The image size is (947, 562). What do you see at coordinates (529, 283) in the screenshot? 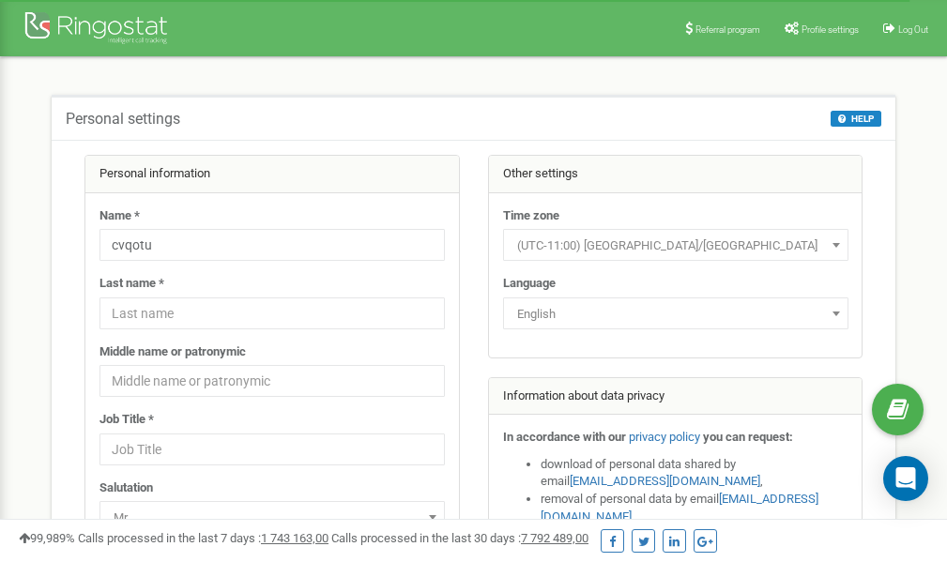
I see `label: Language` at bounding box center [529, 283].